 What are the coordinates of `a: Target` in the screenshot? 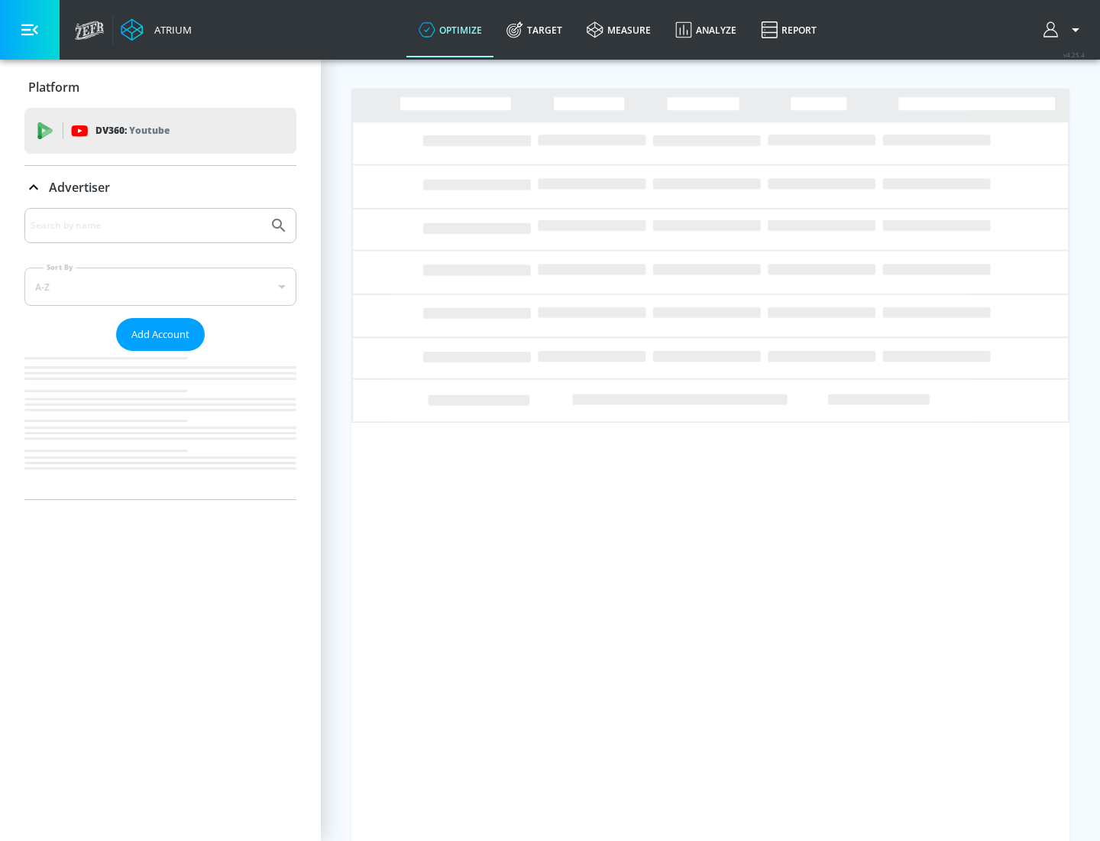 It's located at (534, 30).